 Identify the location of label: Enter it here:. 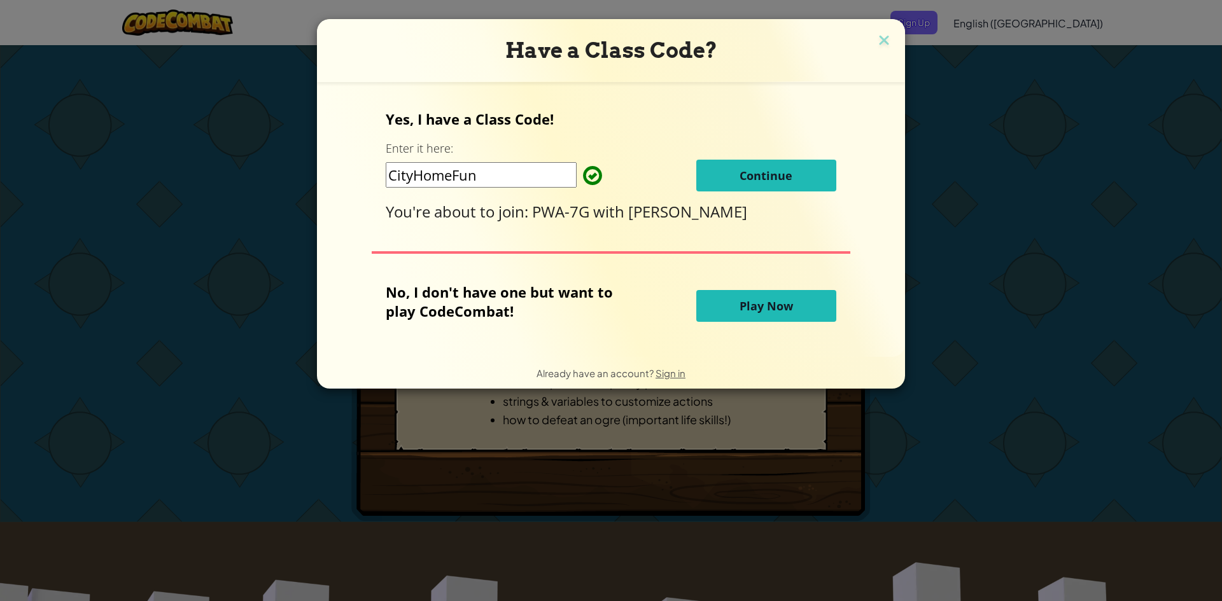
(419, 148).